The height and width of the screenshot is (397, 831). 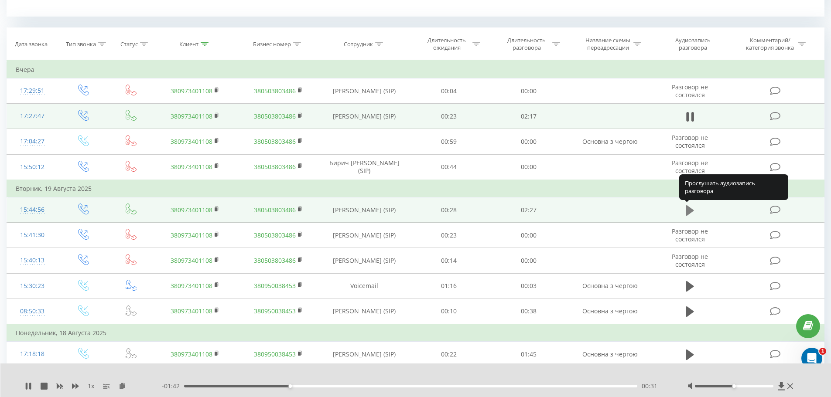 What do you see at coordinates (607, 44) in the screenshot?
I see `div: Название схемы переадресации` at bounding box center [607, 44].